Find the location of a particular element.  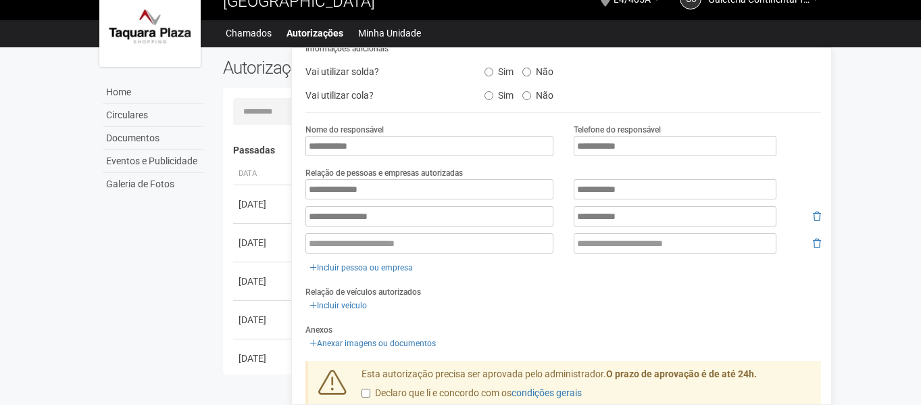

label: Declaro que li e concordo com os is located at coordinates (472, 393).